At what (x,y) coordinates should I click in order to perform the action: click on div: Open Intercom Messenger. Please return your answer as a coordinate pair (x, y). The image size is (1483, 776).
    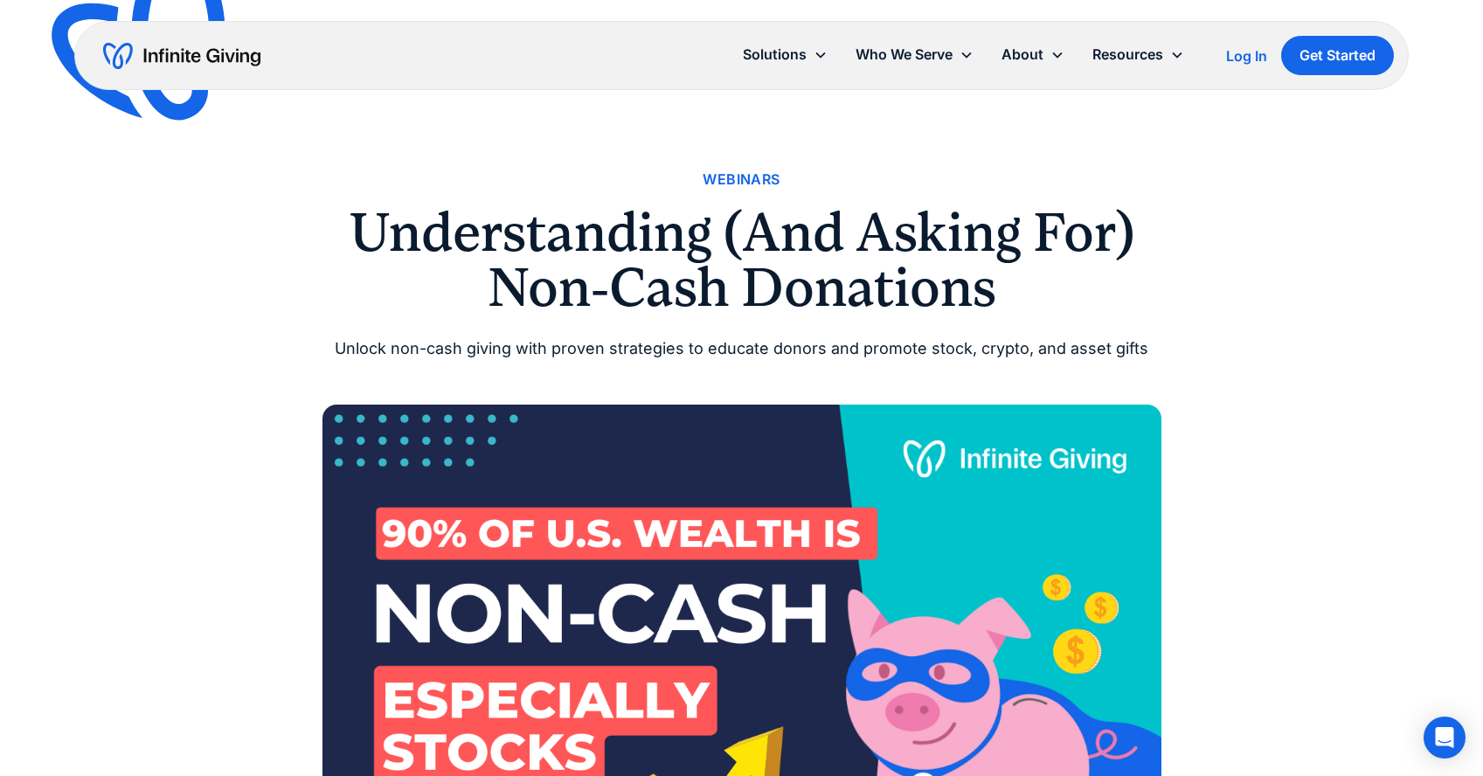
    Looking at the image, I should click on (1445, 738).